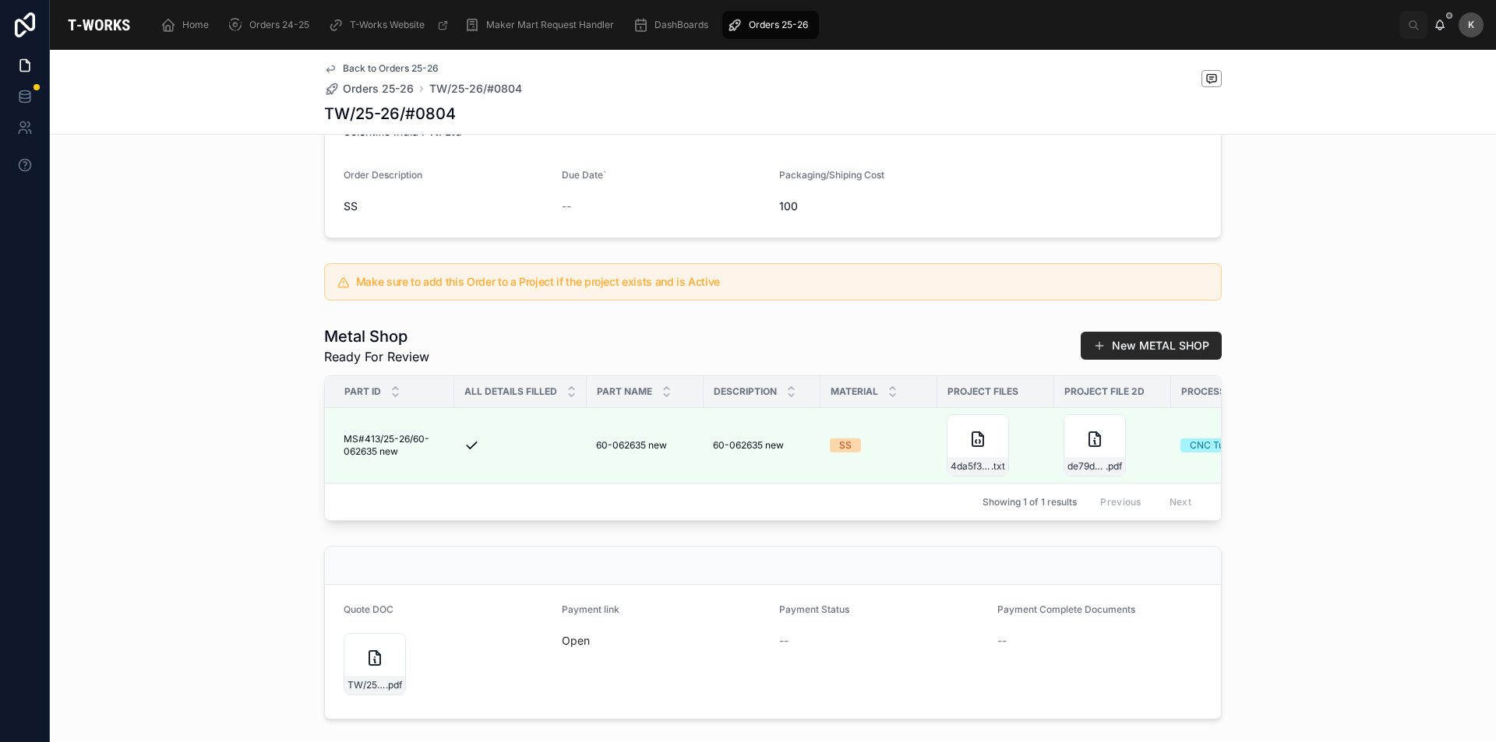 The width and height of the screenshot is (1496, 742). I want to click on button: New METAL SHOP, so click(1151, 346).